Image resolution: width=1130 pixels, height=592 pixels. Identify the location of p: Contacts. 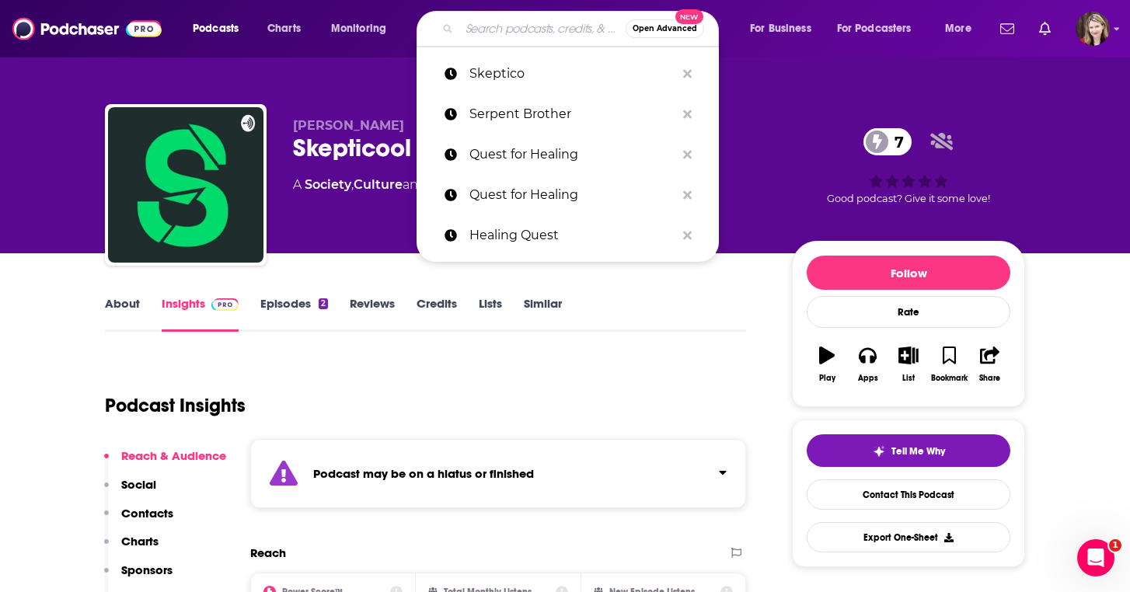
(147, 513).